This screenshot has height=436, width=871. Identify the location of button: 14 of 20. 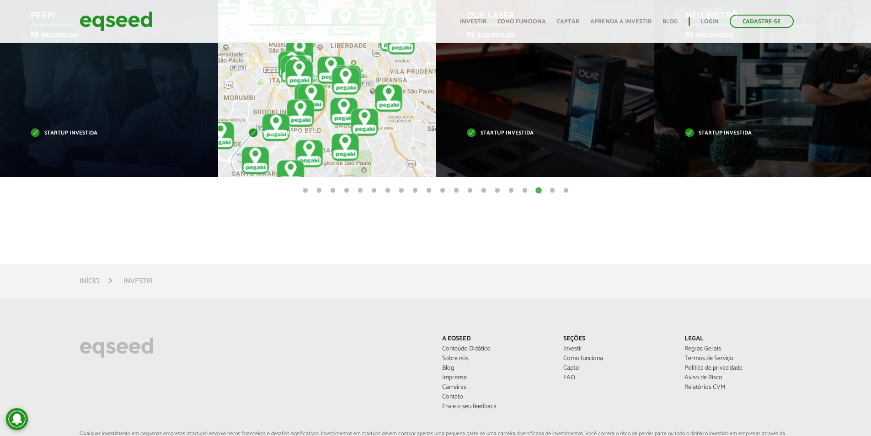
(484, 191).